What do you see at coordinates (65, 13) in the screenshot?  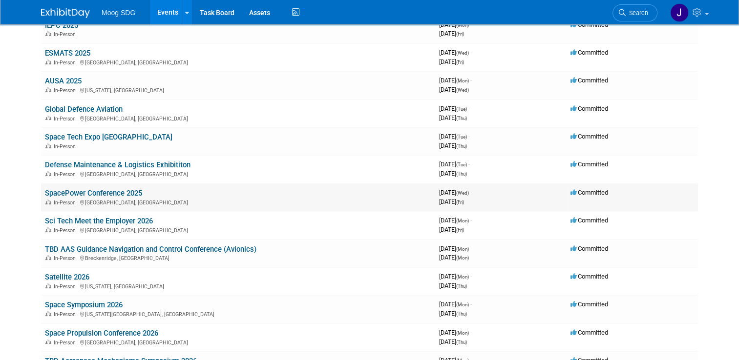 I see `img: ExhibitDay` at bounding box center [65, 13].